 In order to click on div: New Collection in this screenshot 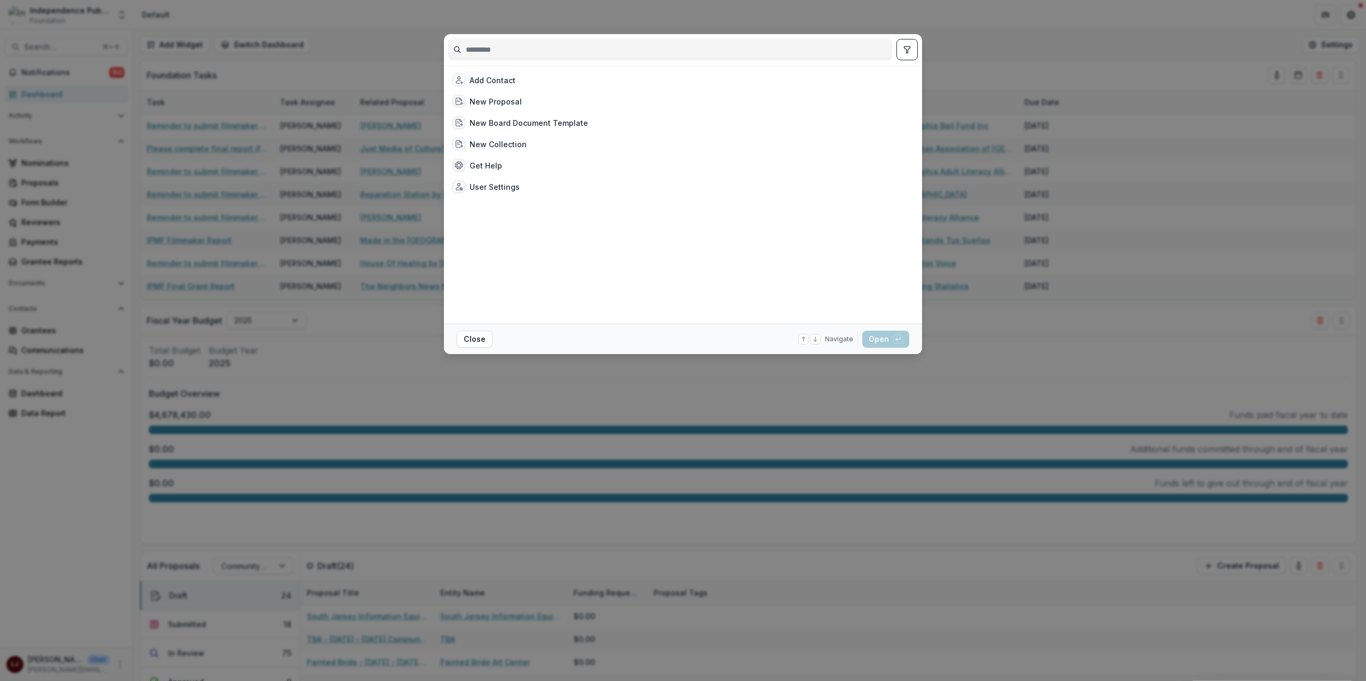, I will do `click(498, 144)`.